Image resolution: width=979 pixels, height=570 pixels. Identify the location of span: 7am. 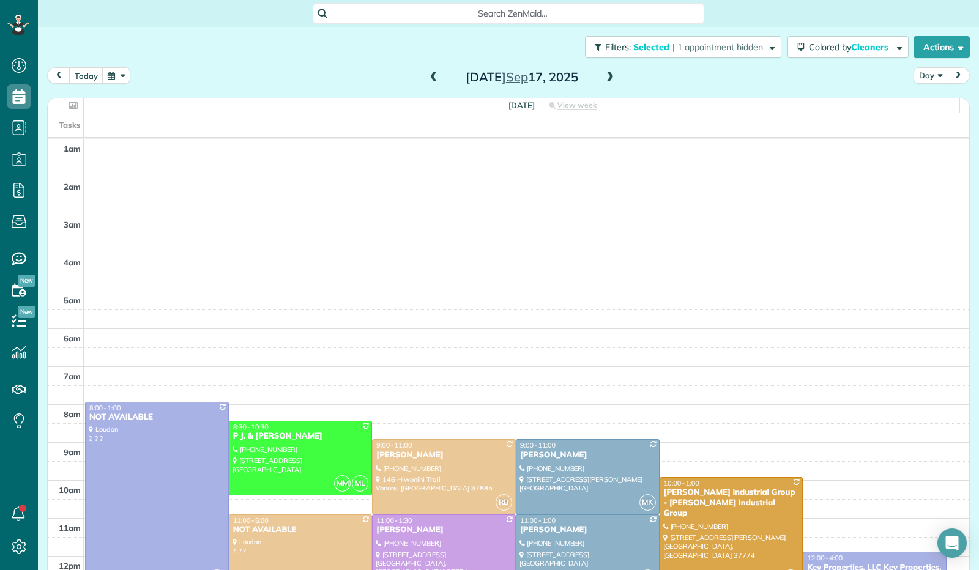
(72, 376).